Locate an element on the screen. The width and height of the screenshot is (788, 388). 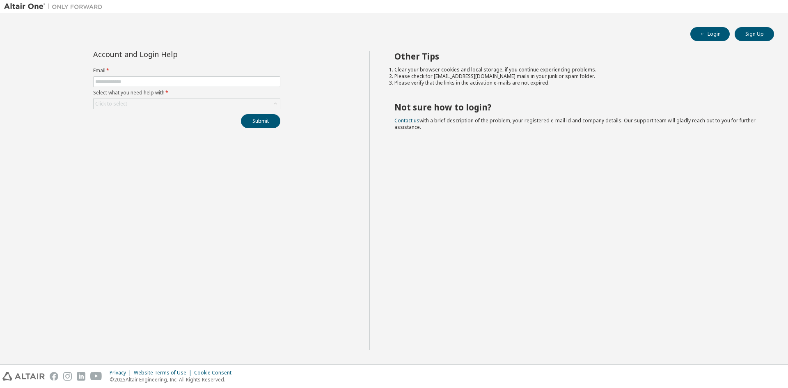
button: Sign Up is located at coordinates (754, 34).